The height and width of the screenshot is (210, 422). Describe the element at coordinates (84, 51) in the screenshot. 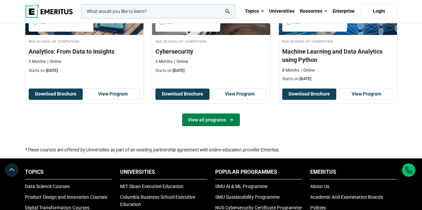

I see `h3: Analytics: From Data to Insights` at that location.